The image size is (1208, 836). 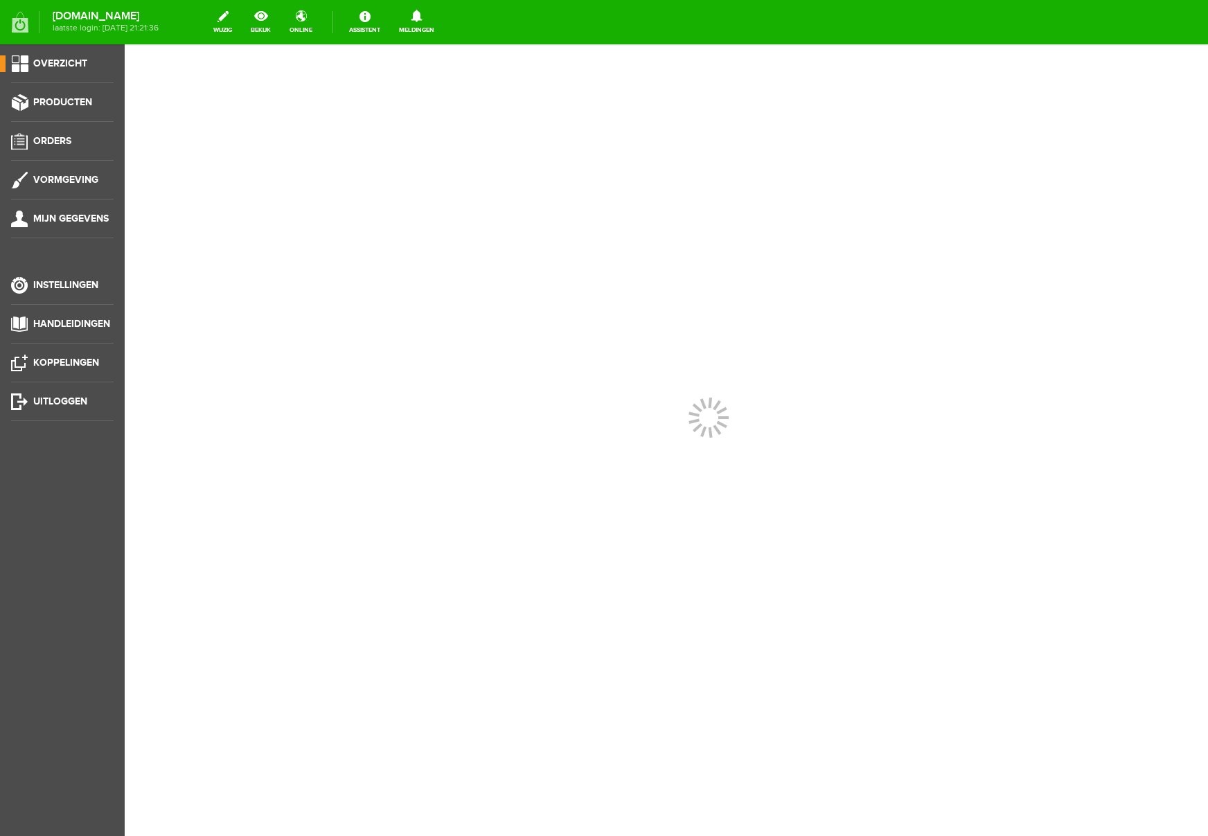 I want to click on a: wijzig, so click(x=222, y=22).